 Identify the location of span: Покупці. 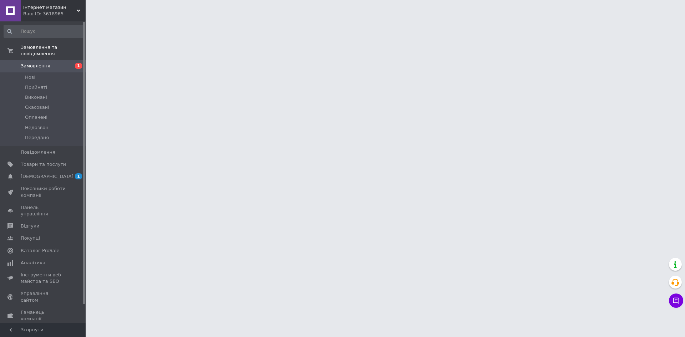
(30, 238).